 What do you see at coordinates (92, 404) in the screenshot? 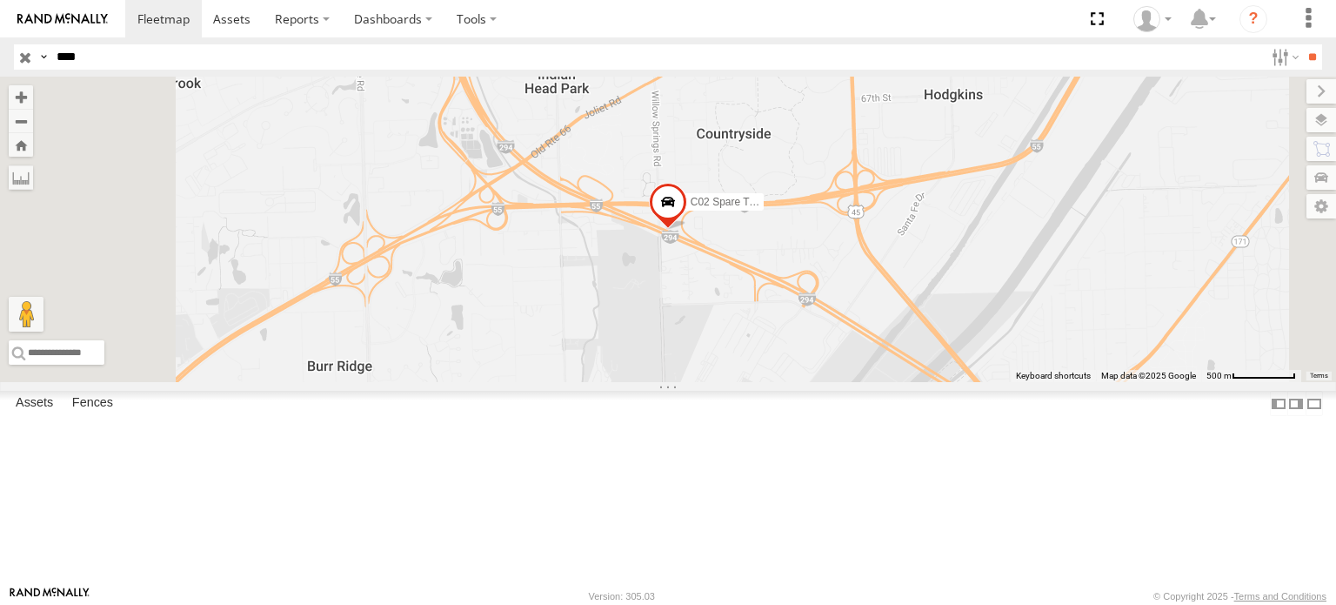
I see `label: Fences` at bounding box center [92, 404].